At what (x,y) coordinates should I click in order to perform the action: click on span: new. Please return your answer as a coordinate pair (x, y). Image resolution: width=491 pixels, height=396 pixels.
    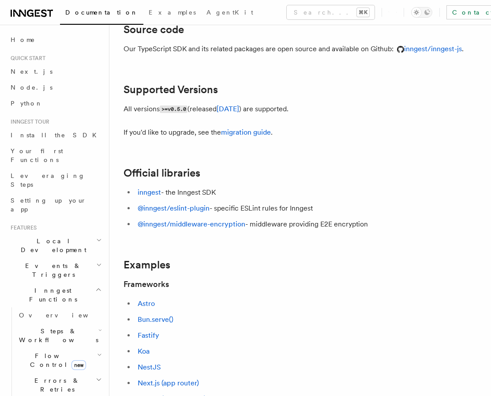
    Looking at the image, I should click on (79, 365).